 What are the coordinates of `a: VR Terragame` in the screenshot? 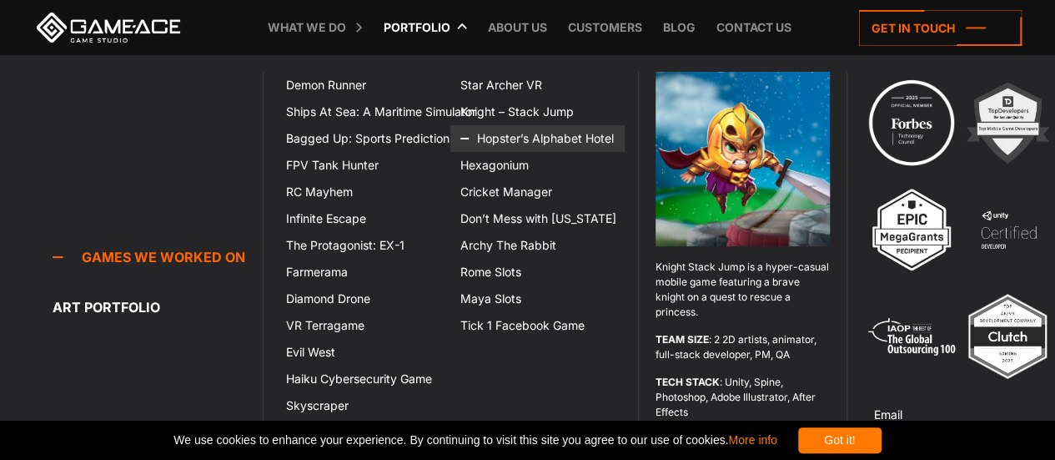 It's located at (363, 325).